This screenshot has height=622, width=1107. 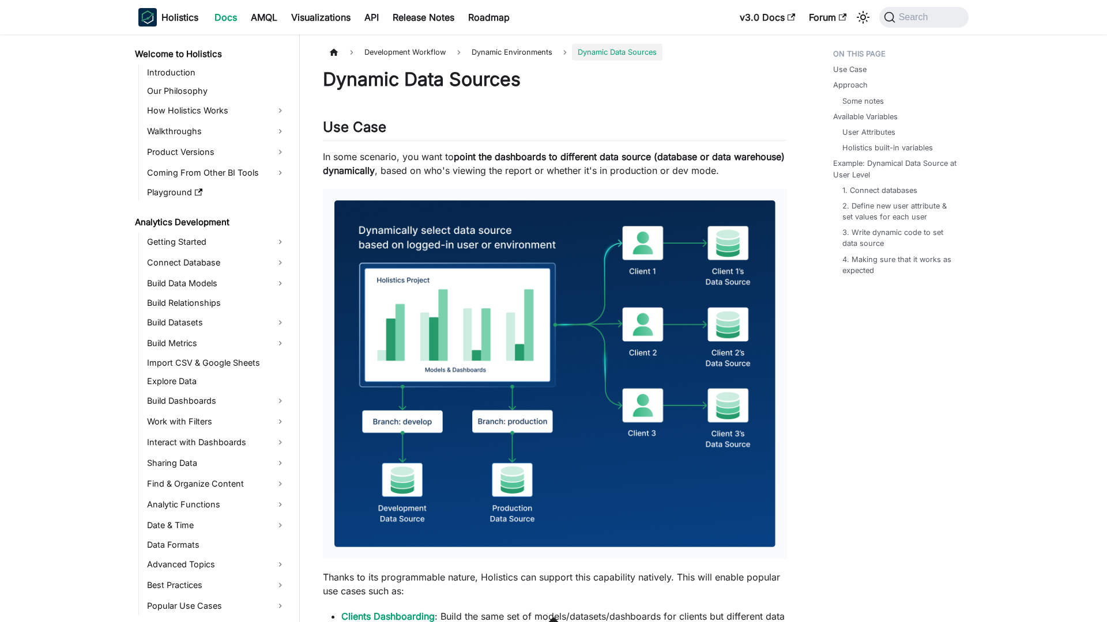 I want to click on a: Analytic Functions, so click(x=216, y=505).